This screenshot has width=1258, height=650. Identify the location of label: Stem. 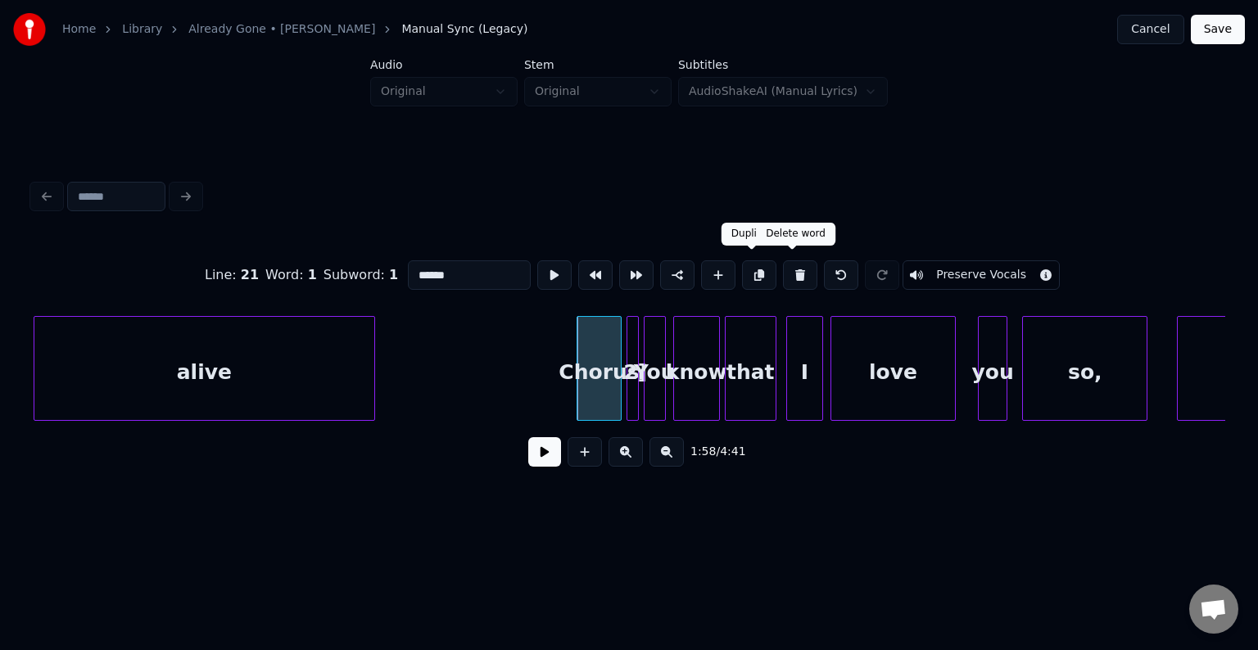
(598, 65).